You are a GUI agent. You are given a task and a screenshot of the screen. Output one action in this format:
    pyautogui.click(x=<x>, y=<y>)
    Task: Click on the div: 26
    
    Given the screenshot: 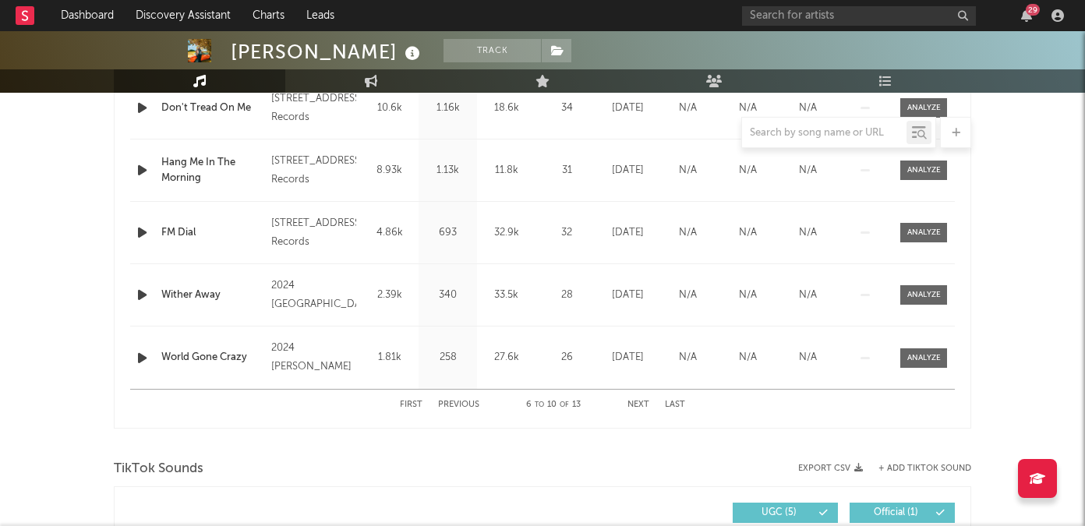 What is the action you would take?
    pyautogui.click(x=566, y=358)
    